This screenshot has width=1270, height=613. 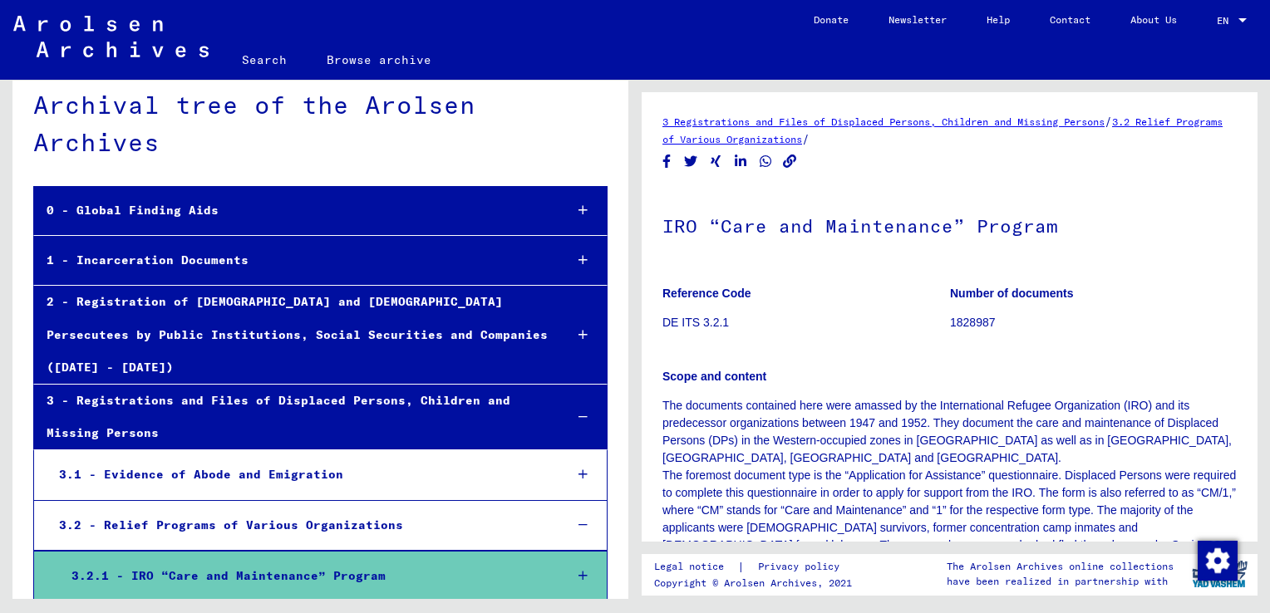 I want to click on b: Reference Code, so click(x=707, y=293).